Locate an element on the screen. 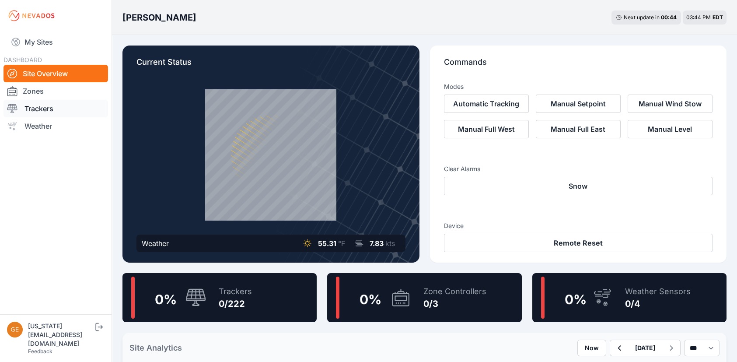 The height and width of the screenshot is (362, 737). a: Weather is located at coordinates (56, 126).